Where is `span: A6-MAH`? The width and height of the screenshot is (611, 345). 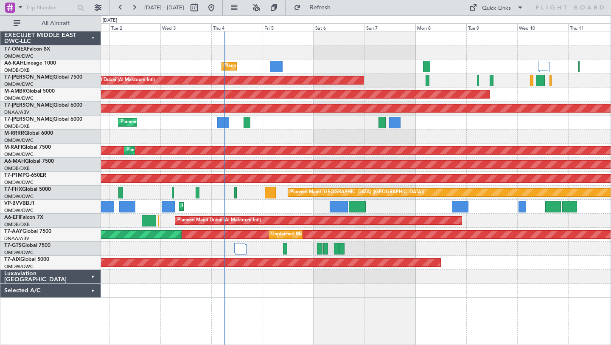
span: A6-MAH is located at coordinates (14, 161).